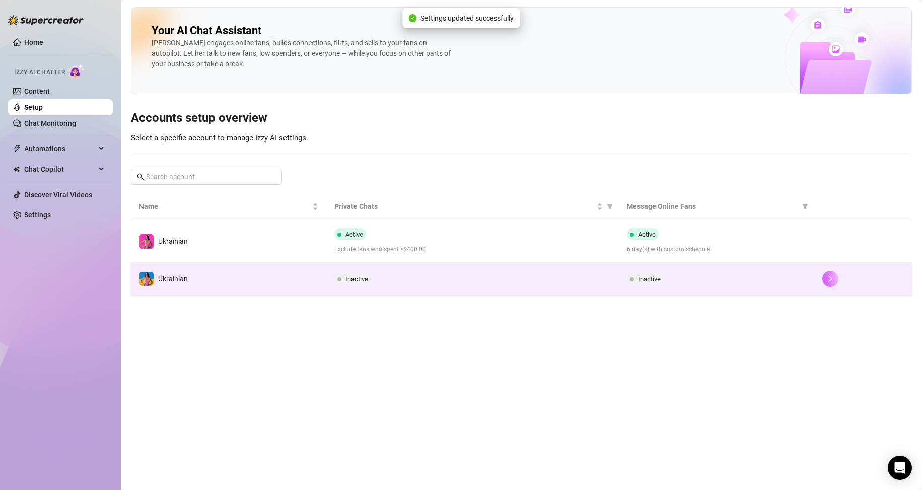  I want to click on a: Settings, so click(37, 215).